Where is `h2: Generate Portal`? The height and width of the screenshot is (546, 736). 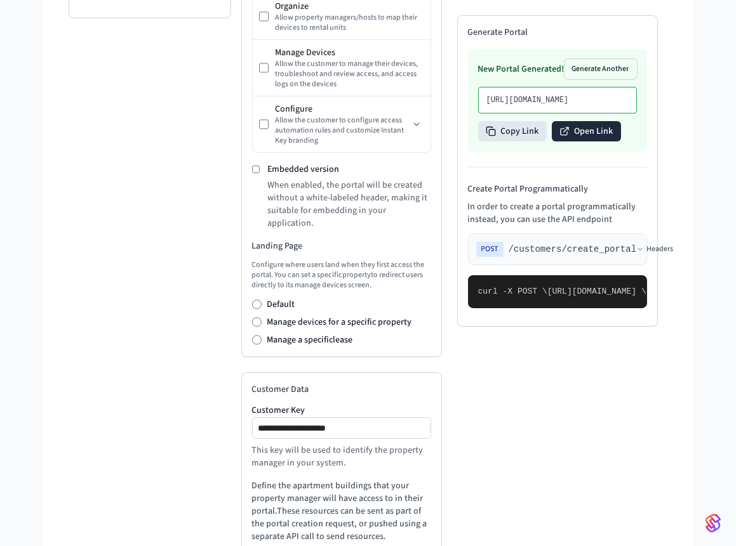
h2: Generate Portal is located at coordinates (557, 32).